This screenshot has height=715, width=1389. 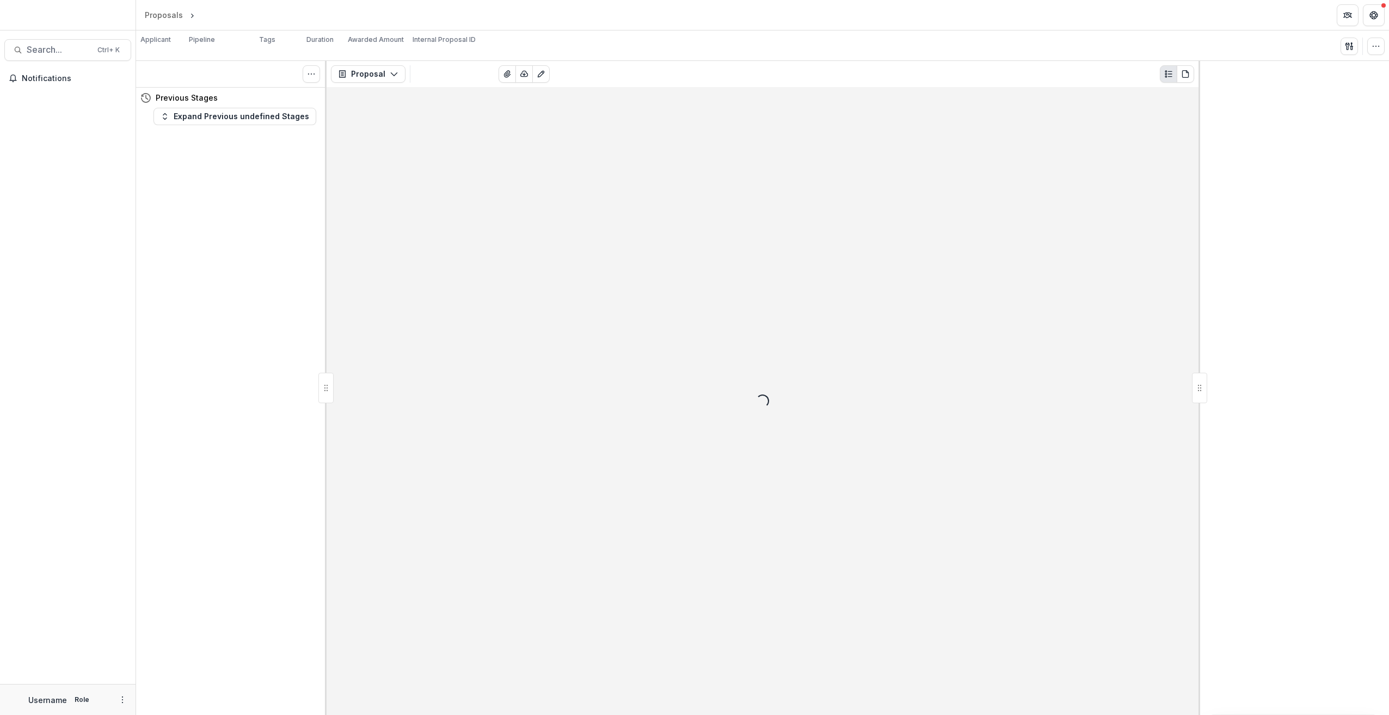 What do you see at coordinates (1186, 74) in the screenshot?
I see `button: PDF view` at bounding box center [1186, 74].